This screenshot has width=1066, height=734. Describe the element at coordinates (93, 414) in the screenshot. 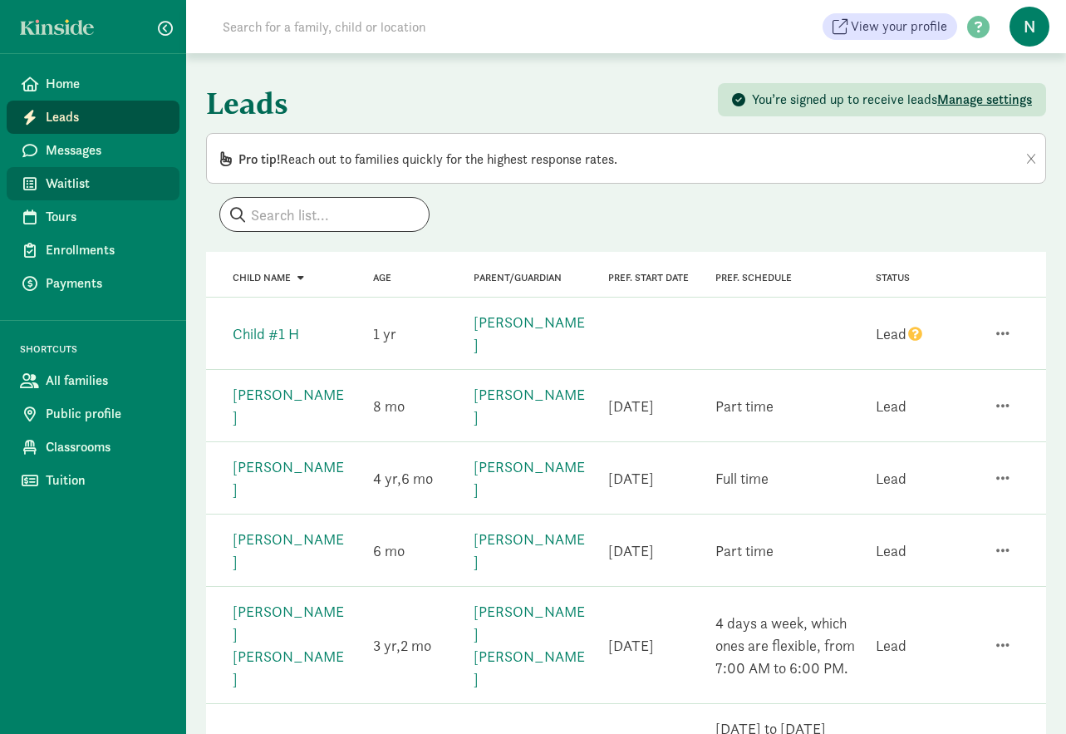

I see `a: Public profile` at that location.